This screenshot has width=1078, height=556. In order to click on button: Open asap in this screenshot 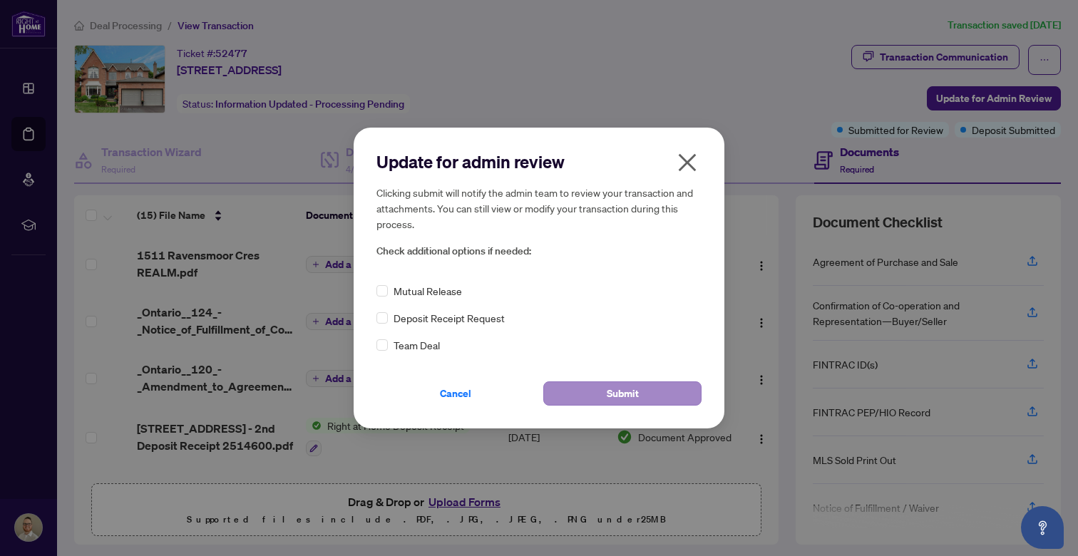, I will do `click(1042, 527)`.